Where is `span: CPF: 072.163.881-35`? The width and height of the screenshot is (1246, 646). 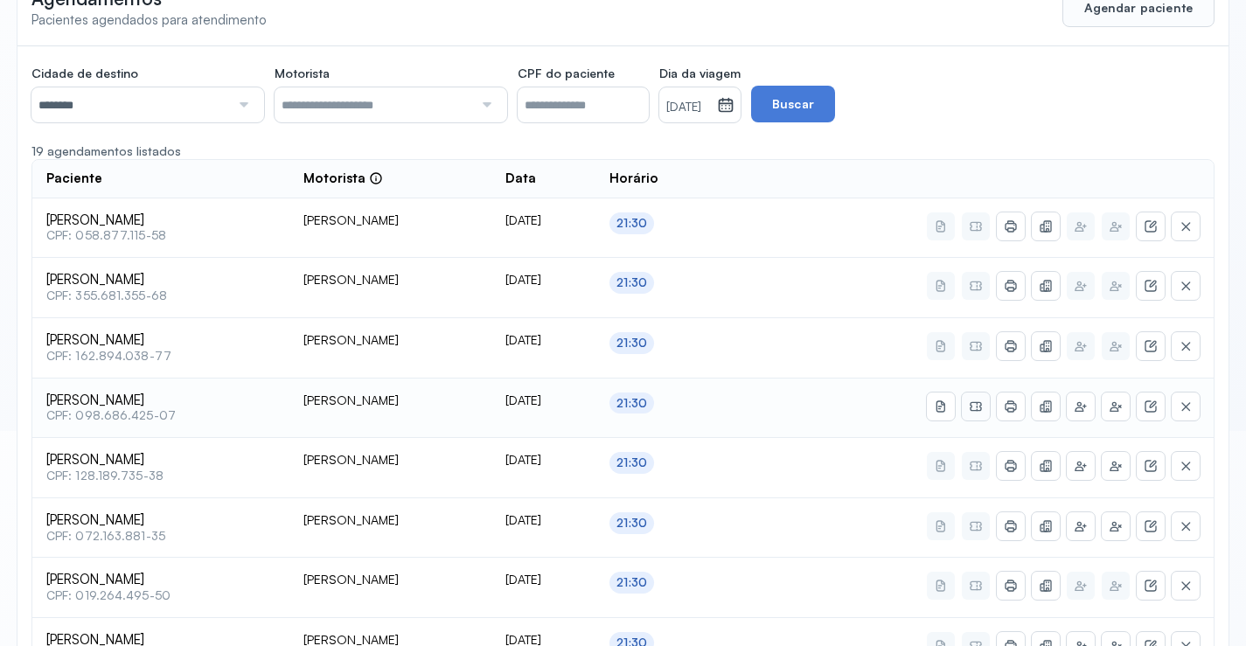
span: CPF: 072.163.881-35 is located at coordinates (161, 536).